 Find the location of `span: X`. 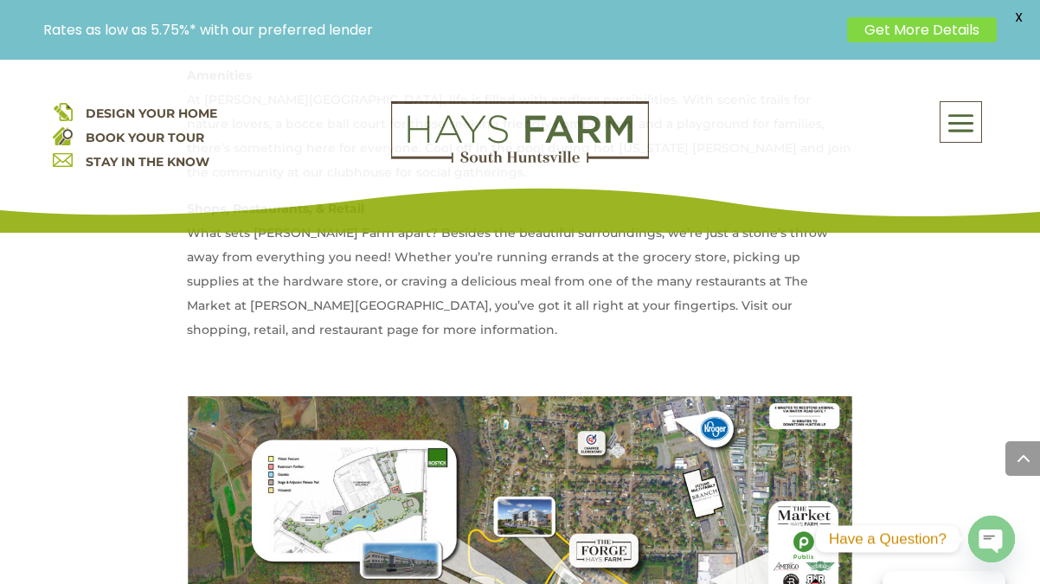

span: X is located at coordinates (1018, 17).